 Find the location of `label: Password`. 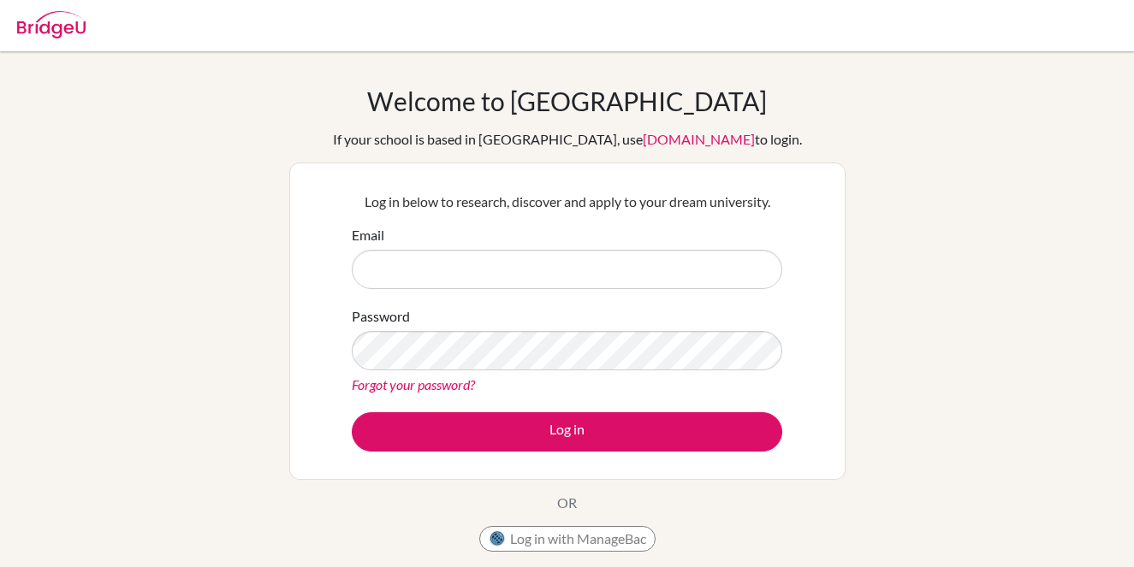

label: Password is located at coordinates (381, 317).